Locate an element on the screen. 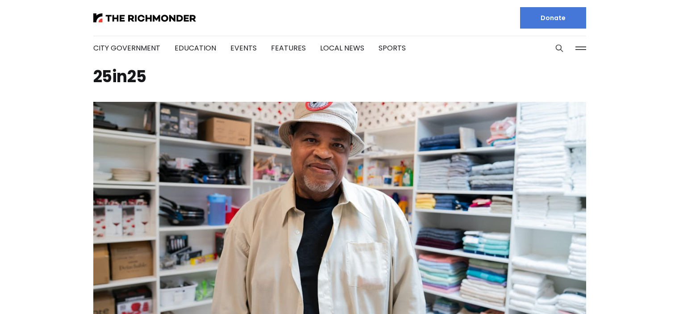 Image resolution: width=679 pixels, height=314 pixels. a: Features is located at coordinates (288, 48).